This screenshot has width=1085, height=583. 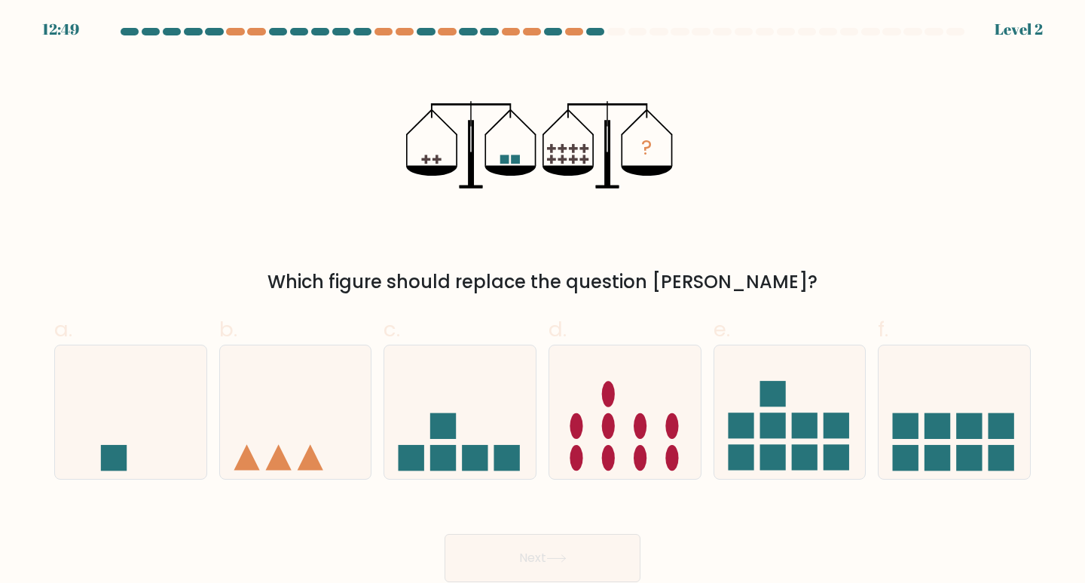 I want to click on div: 12:49, so click(x=60, y=29).